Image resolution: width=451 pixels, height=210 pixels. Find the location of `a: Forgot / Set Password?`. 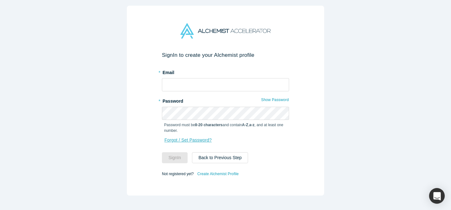

a: Forgot / Set Password? is located at coordinates (188, 140).